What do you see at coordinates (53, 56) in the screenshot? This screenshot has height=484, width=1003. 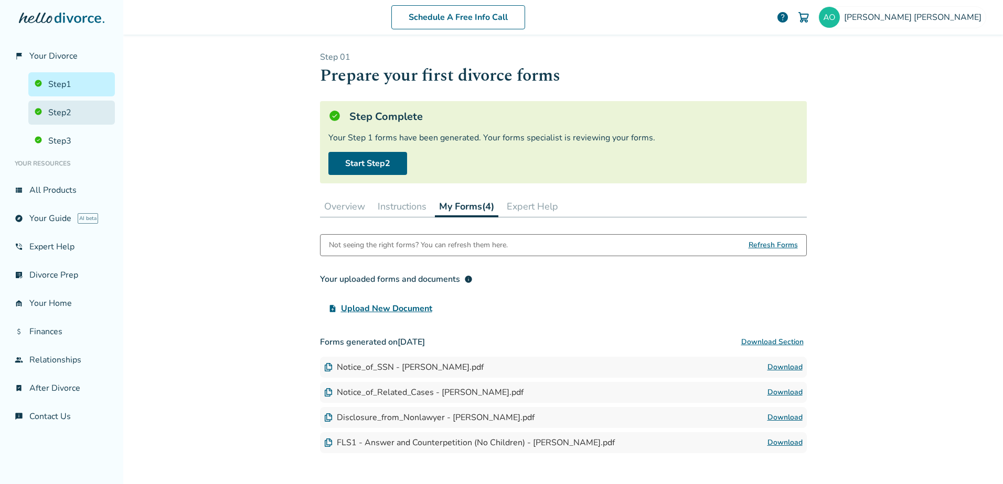 I see `span: Your Divorce` at bounding box center [53, 56].